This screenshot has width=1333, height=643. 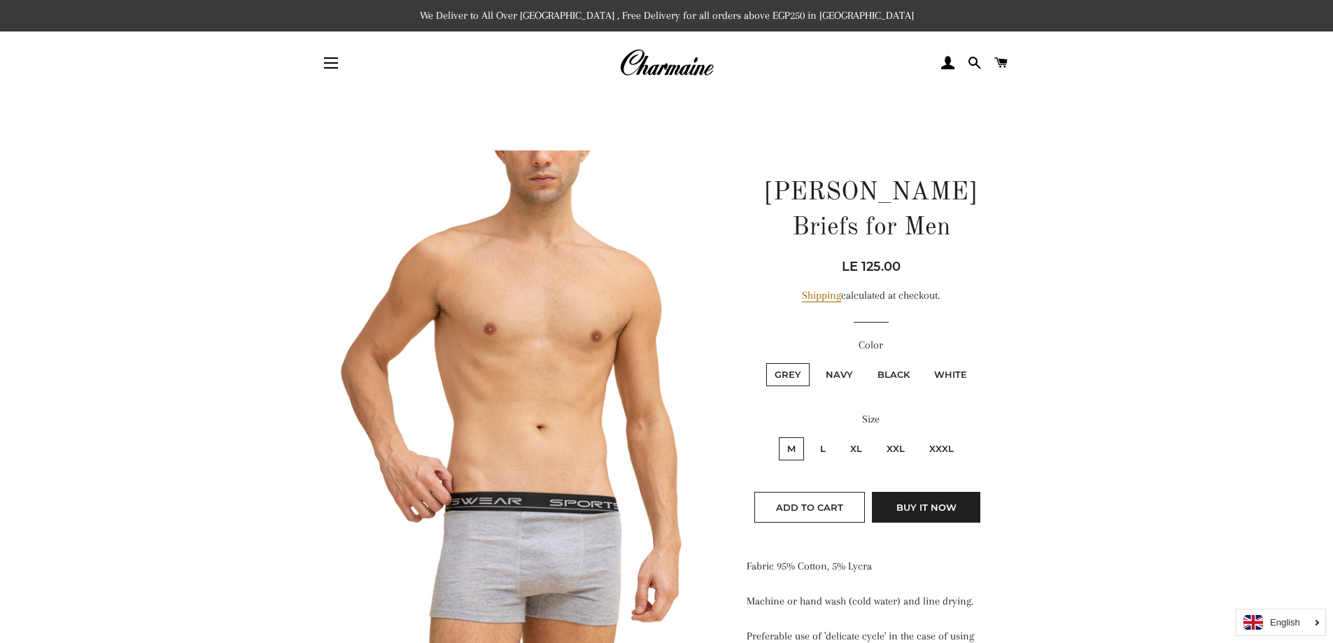 I want to click on p: Fabric 95% Cotton, 5% Lycra, so click(x=871, y=566).